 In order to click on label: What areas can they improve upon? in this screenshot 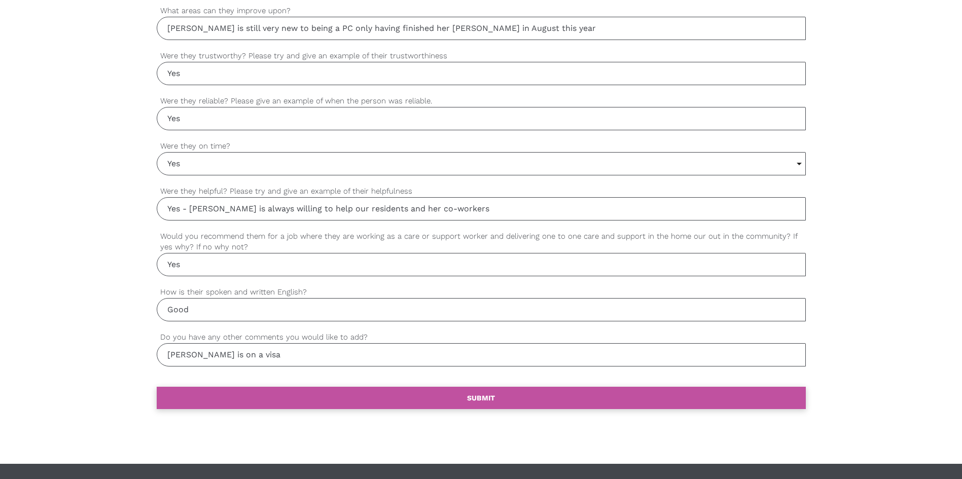, I will do `click(481, 11)`.